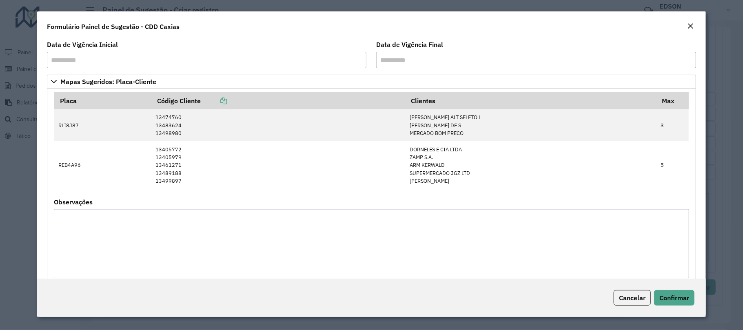 This screenshot has width=743, height=330. Describe the element at coordinates (113, 27) in the screenshot. I see `h4: Formulário Painel de Sugestão - CDD Caxias` at that location.